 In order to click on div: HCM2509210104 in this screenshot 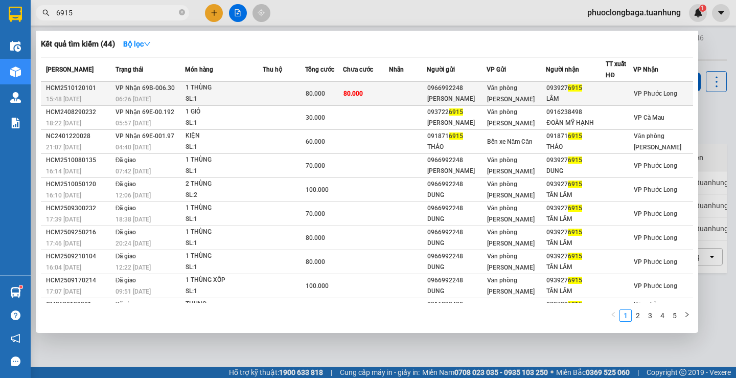, I will do `click(79, 256)`.